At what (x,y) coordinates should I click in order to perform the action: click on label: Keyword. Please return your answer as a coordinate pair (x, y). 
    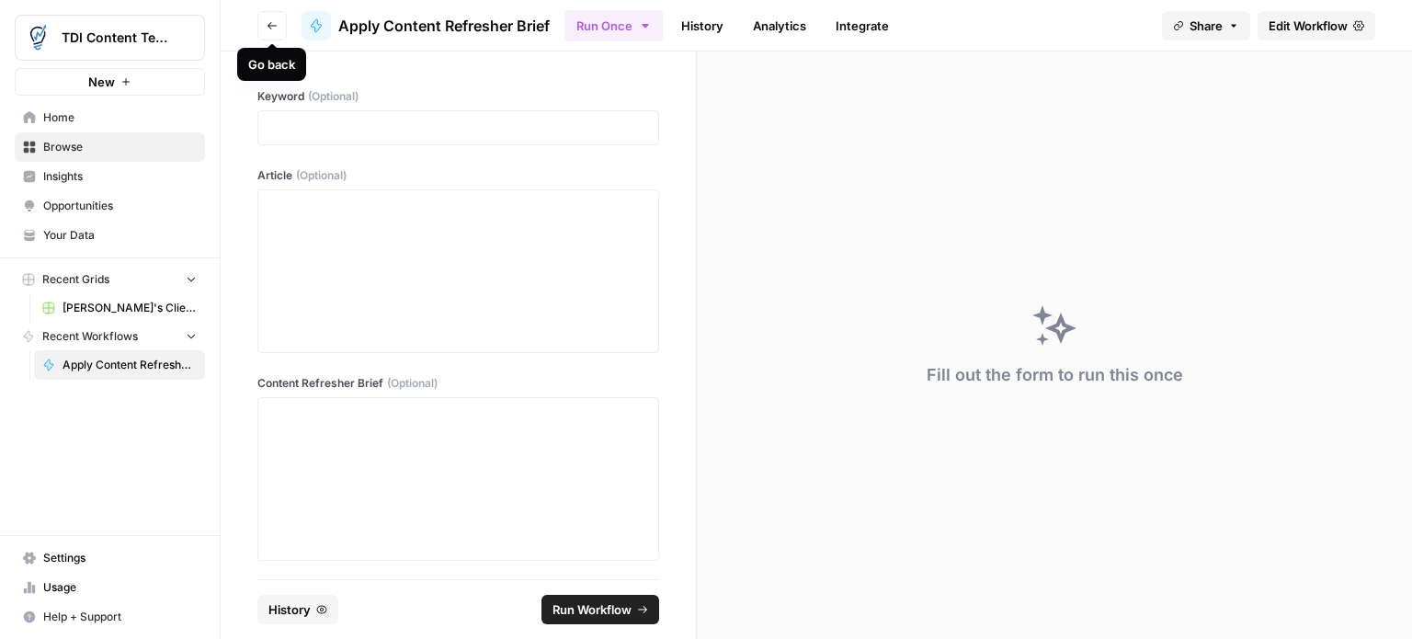
    Looking at the image, I should click on (458, 97).